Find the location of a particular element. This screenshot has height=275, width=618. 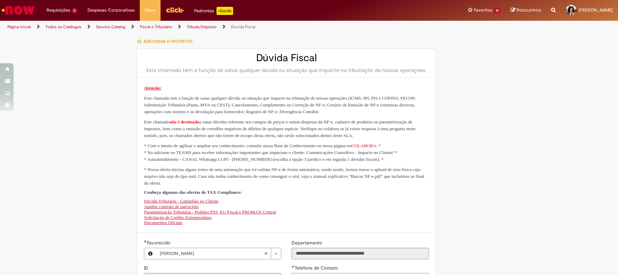

button: Favorecido, Visualizar este registro Victoria Ellen de Oliveira Vieira is located at coordinates (150, 253).